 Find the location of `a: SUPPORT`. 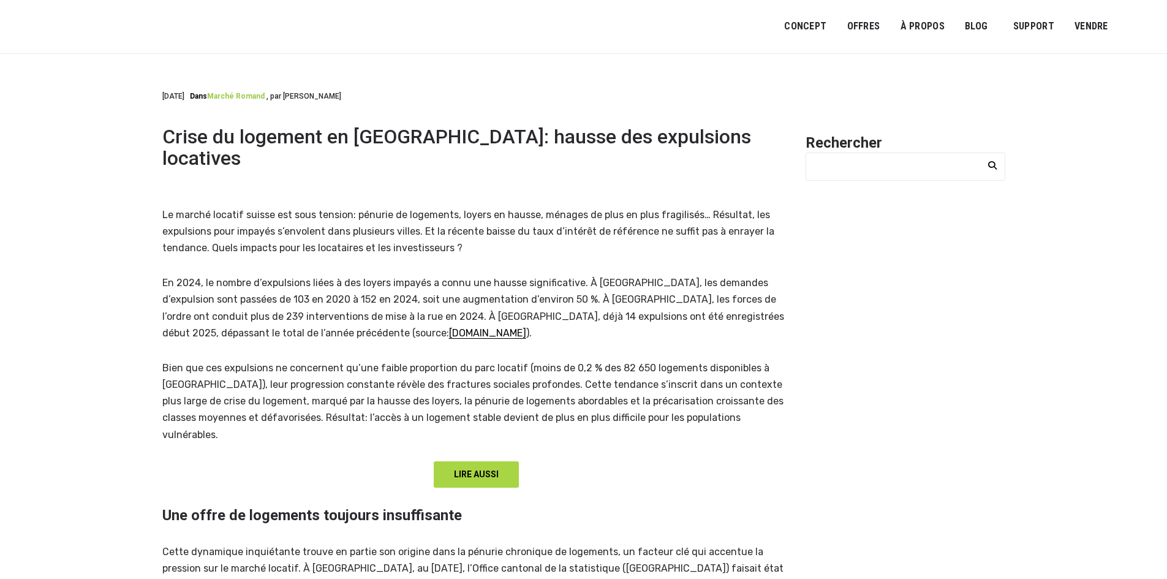

a: SUPPORT is located at coordinates (1034, 26).